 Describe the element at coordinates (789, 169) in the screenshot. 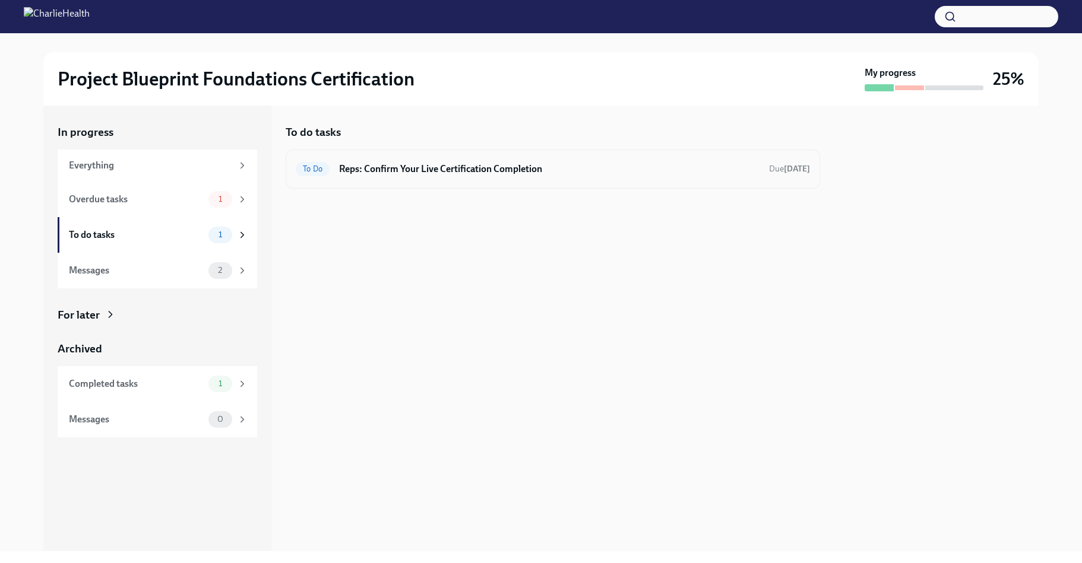

I see `span: Due` at that location.